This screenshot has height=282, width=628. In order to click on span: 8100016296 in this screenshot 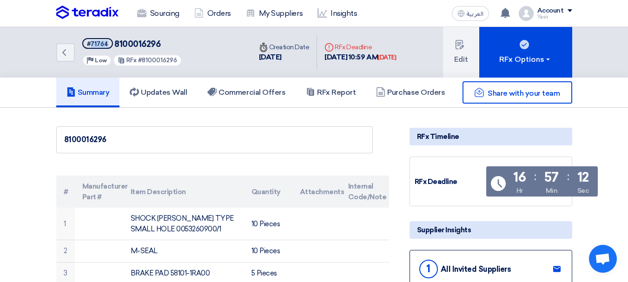, I will do `click(137, 44)`.